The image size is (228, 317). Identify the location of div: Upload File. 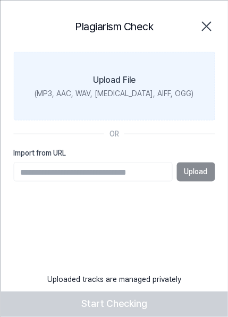
(114, 80).